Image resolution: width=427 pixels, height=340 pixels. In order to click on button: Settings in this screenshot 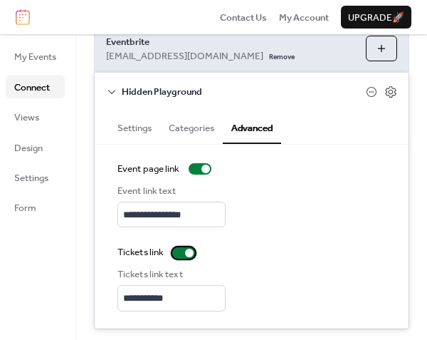, I will do `click(135, 126)`.